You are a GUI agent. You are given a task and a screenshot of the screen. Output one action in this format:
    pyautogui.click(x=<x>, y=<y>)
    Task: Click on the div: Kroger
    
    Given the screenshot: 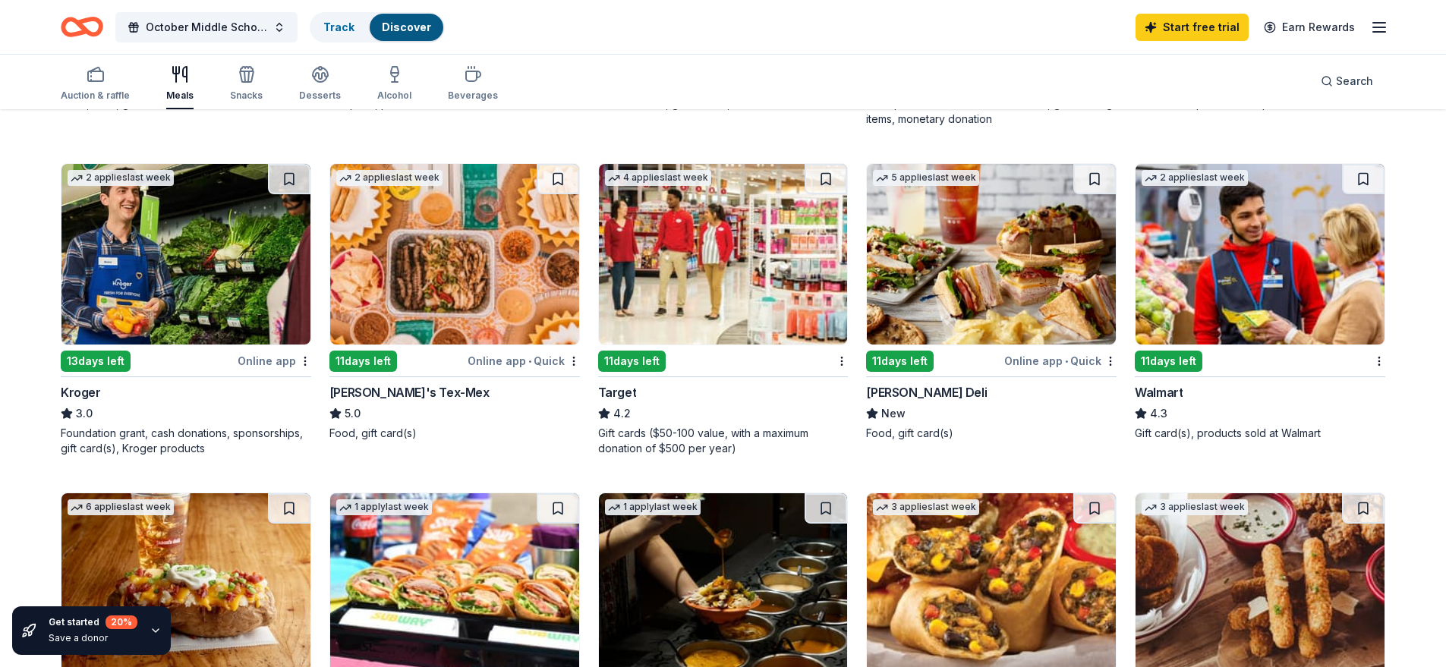 What is the action you would take?
    pyautogui.click(x=80, y=392)
    